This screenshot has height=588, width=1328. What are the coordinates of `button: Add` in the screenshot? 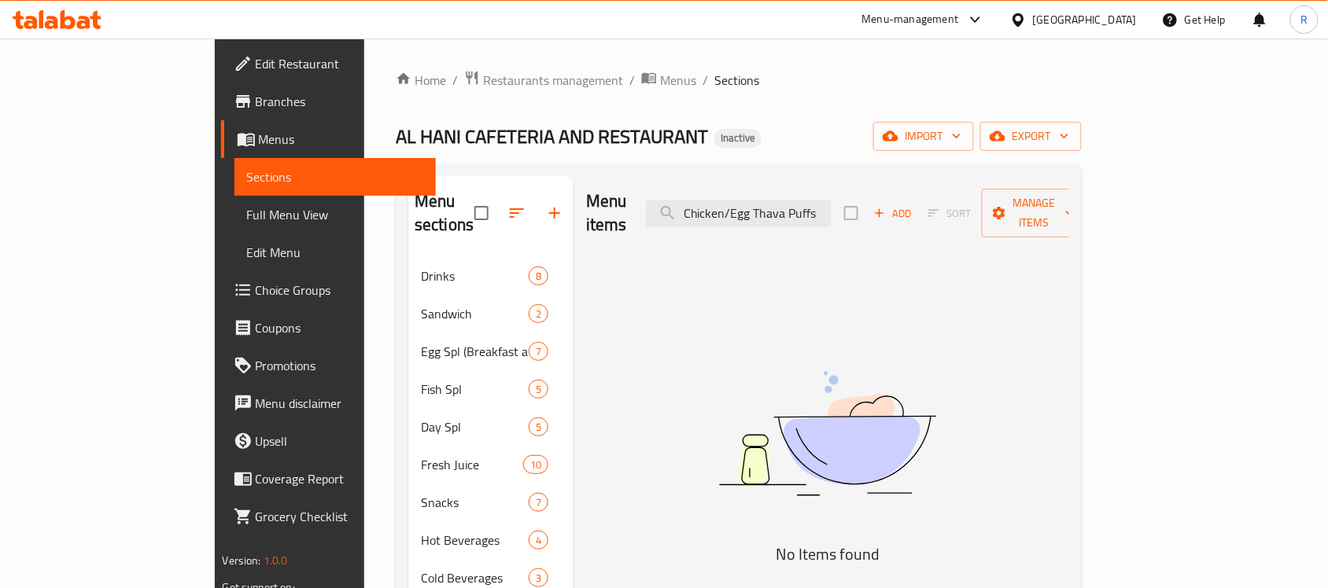 It's located at (893, 213).